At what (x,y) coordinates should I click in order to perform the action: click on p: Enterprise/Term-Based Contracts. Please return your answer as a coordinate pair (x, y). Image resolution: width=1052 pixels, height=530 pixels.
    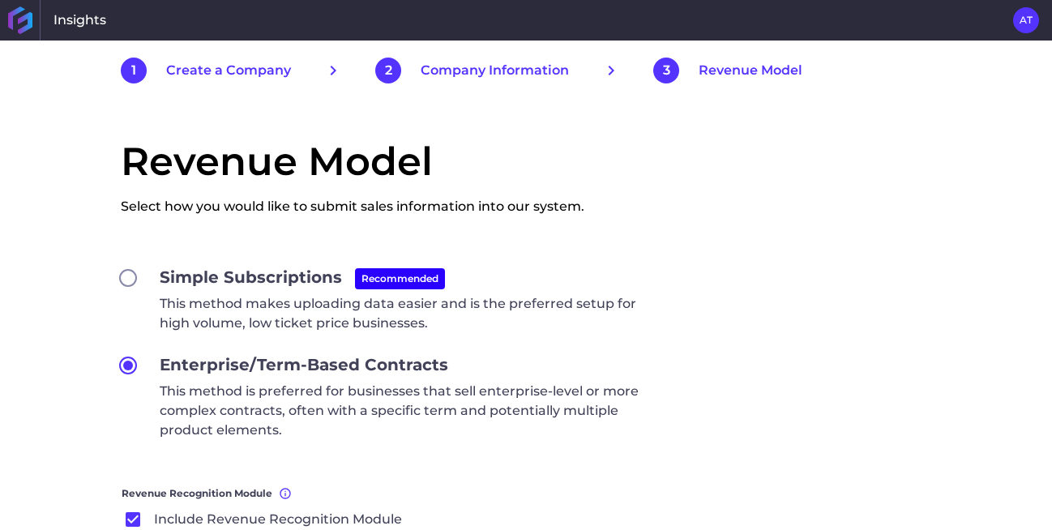
    Looking at the image, I should click on (408, 367).